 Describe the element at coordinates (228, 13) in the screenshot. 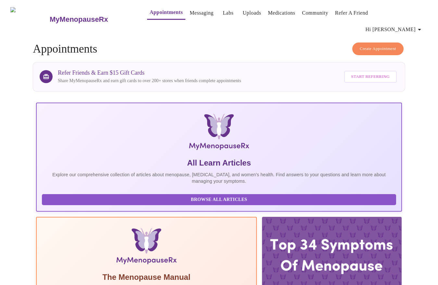

I see `a: Labs` at that location.